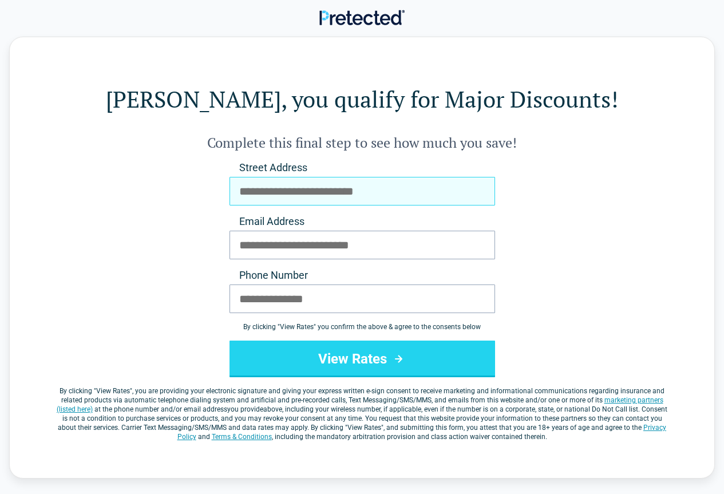 Image resolution: width=724 pixels, height=494 pixels. What do you see at coordinates (113, 391) in the screenshot?
I see `span: View Rates` at bounding box center [113, 391].